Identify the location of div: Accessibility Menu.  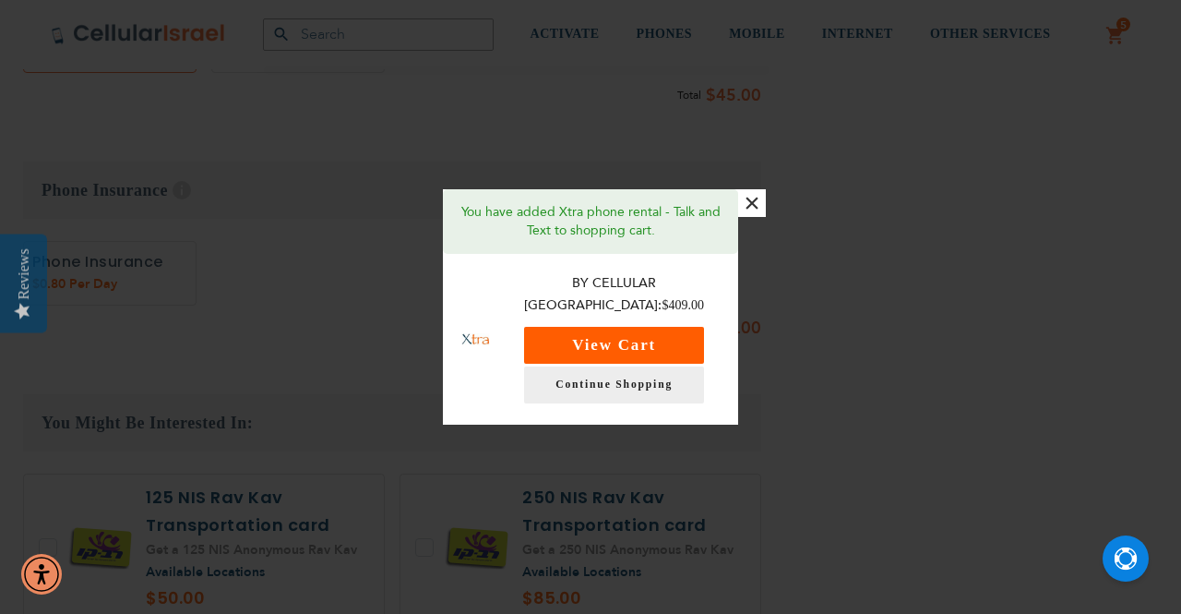
(42, 574).